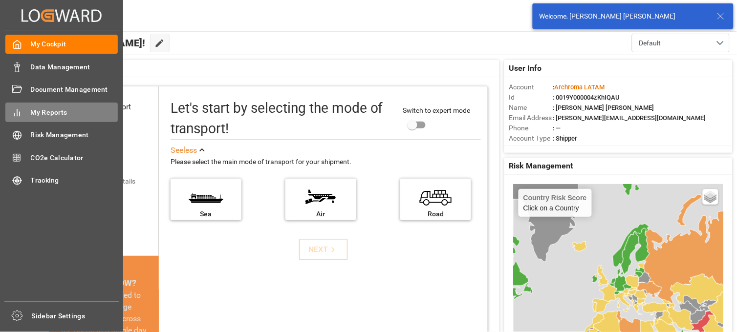 This screenshot has width=737, height=332. I want to click on span: Name, so click(531, 108).